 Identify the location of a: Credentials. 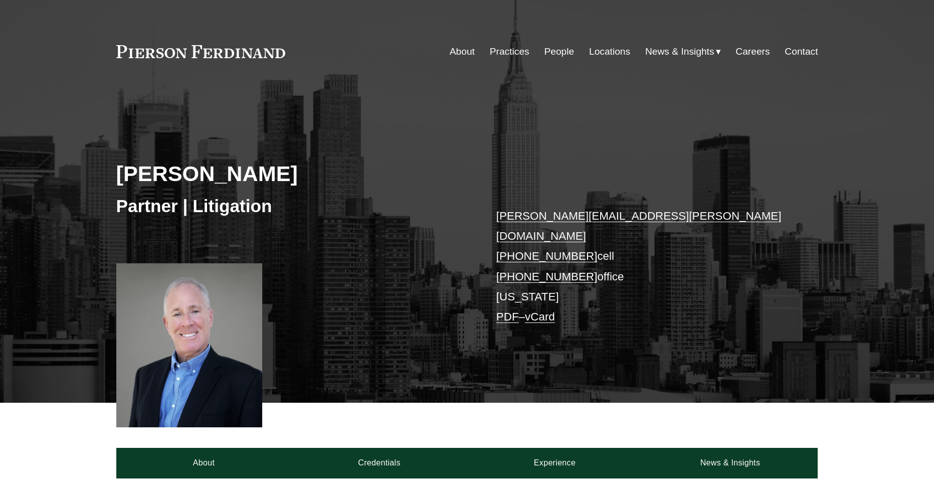
(380, 463).